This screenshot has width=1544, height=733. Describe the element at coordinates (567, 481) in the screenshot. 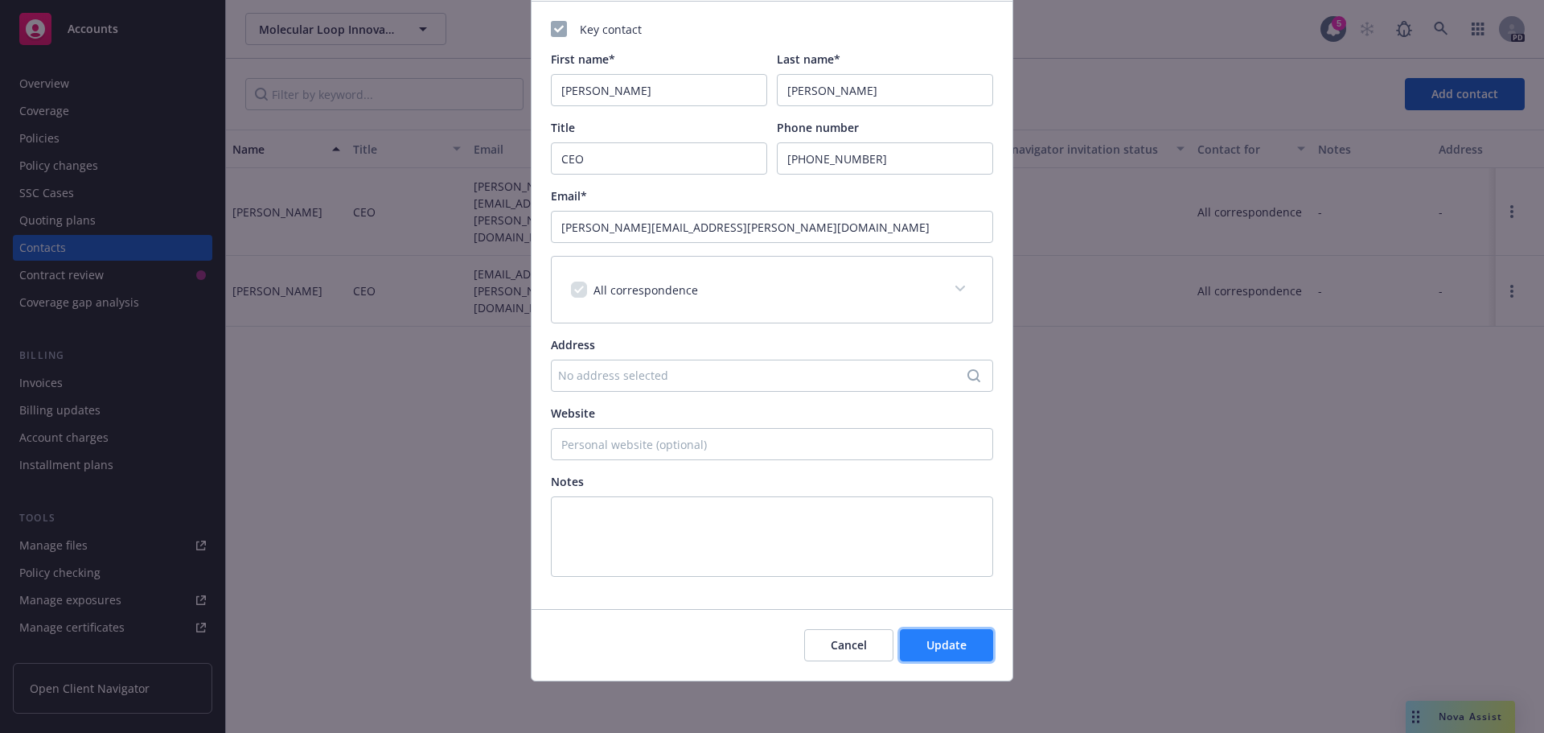

I see `span: Notes` at that location.